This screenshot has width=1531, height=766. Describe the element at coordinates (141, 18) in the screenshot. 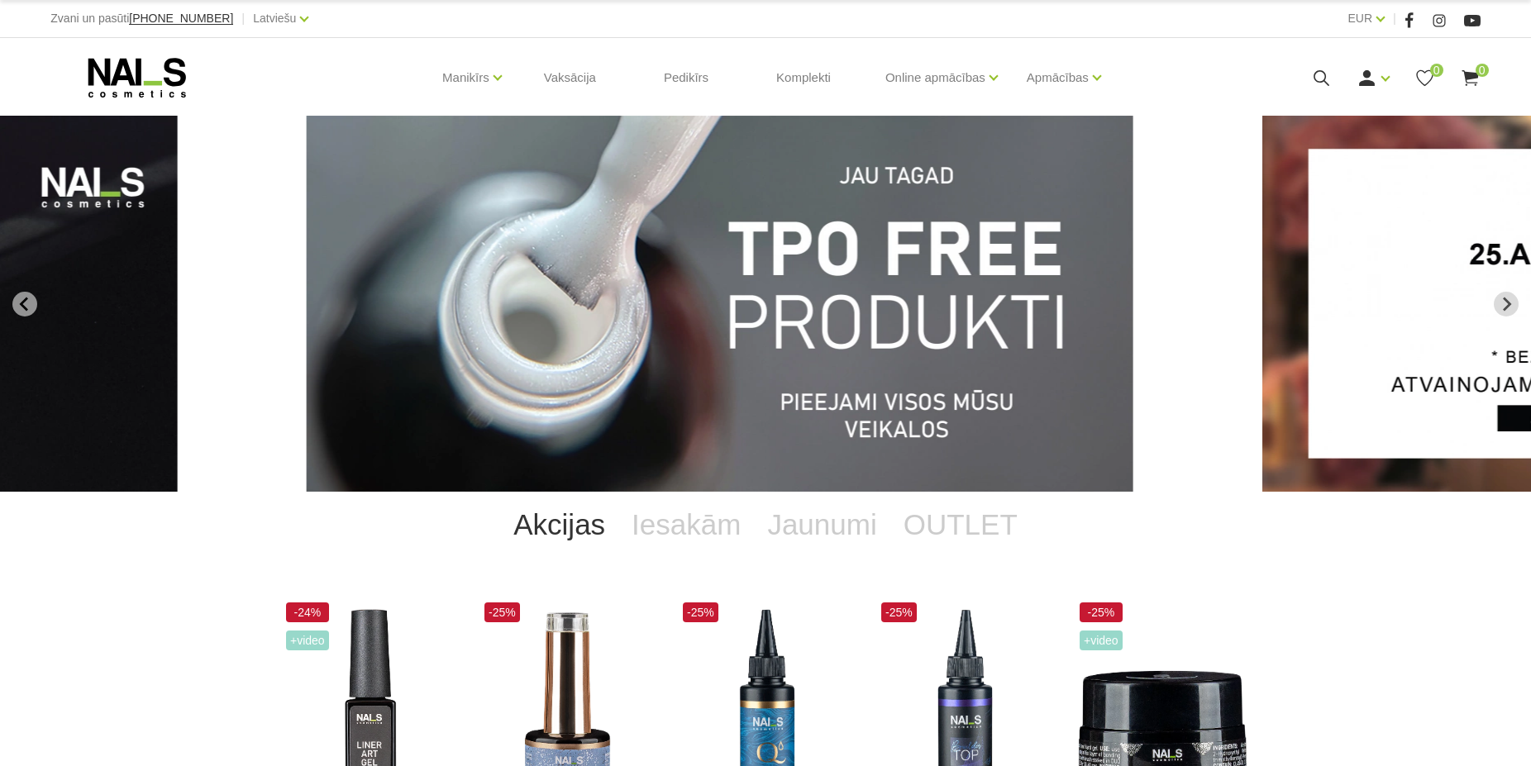

I see `div: Zvani un pasūti` at that location.